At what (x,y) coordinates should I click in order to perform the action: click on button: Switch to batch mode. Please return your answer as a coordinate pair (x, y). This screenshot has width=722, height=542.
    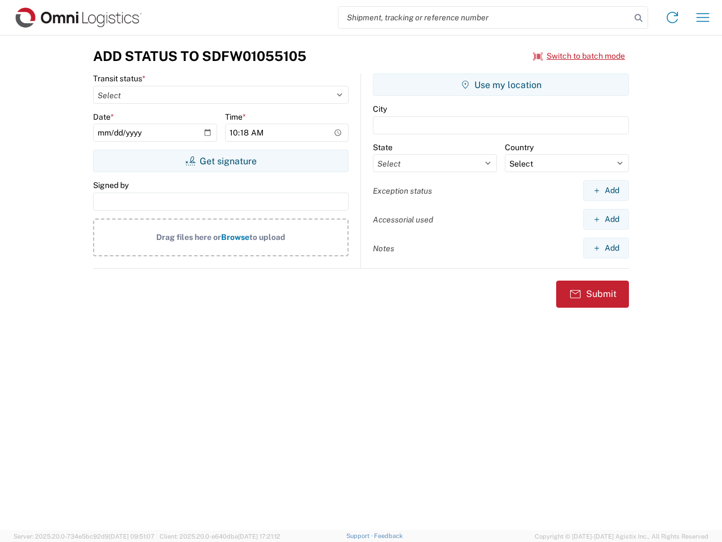
    Looking at the image, I should click on (579, 56).